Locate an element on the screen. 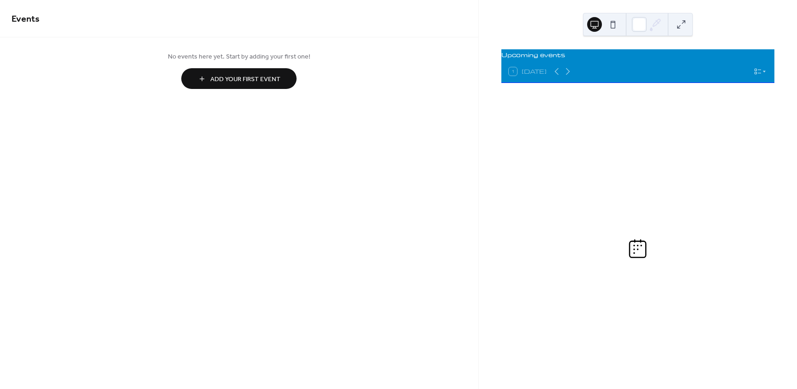 The height and width of the screenshot is (389, 797). span: Events is located at coordinates (25, 19).